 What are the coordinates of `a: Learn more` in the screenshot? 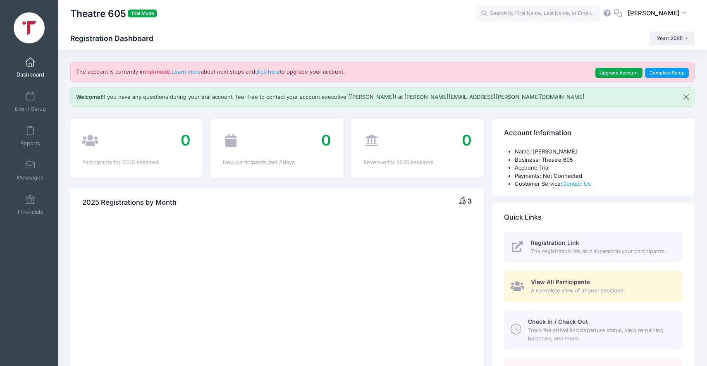 It's located at (186, 72).